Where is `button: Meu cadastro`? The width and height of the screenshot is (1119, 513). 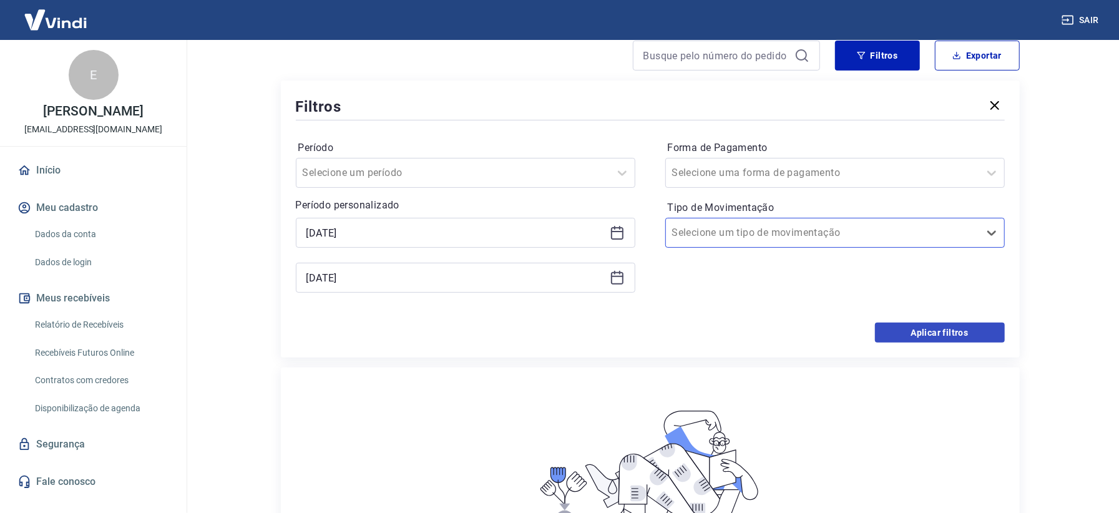
button: Meu cadastro is located at coordinates (93, 208).